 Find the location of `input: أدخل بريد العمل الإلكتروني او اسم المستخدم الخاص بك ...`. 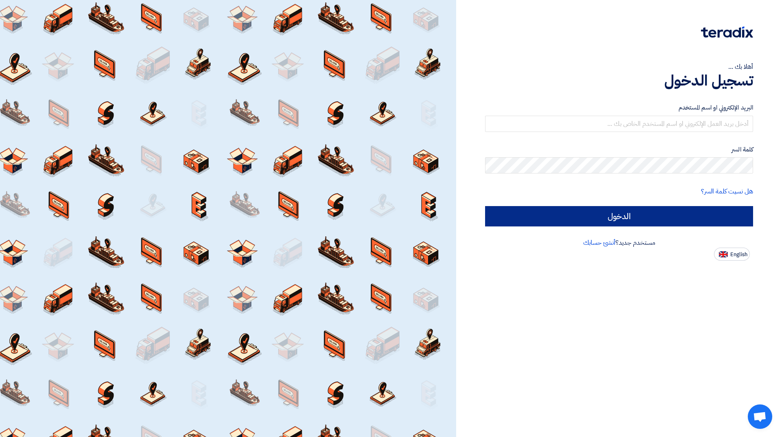

input: أدخل بريد العمل الإلكتروني او اسم المستخدم الخاص بك ... is located at coordinates (619, 124).